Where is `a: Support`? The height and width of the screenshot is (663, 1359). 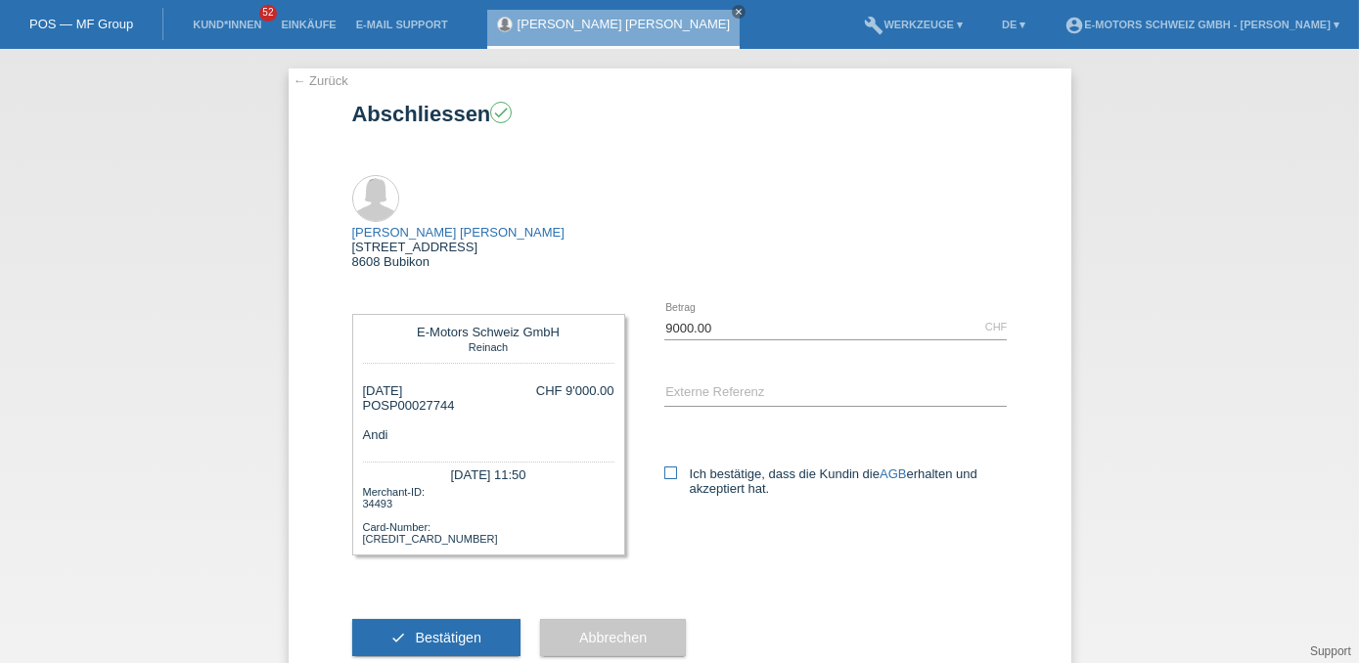
a: Support is located at coordinates (1331, 652).